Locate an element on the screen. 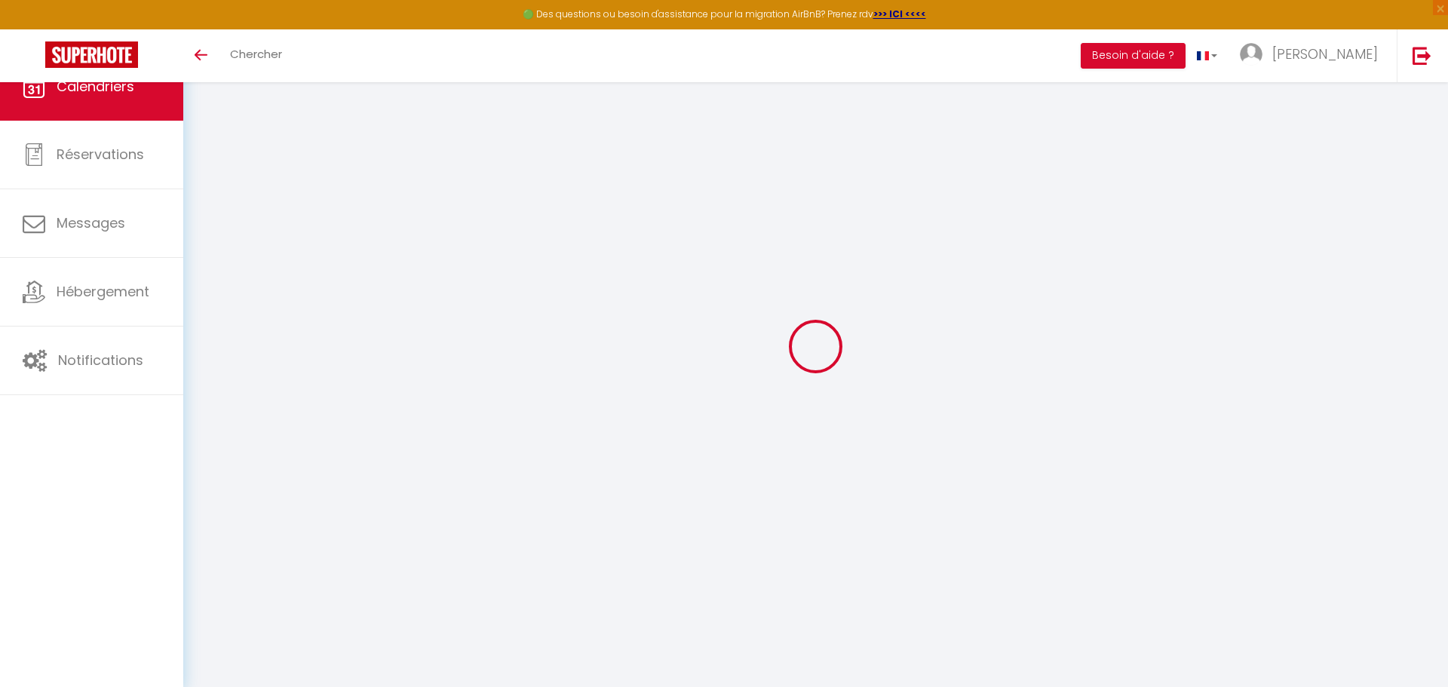  img: Super Booking is located at coordinates (91, 54).